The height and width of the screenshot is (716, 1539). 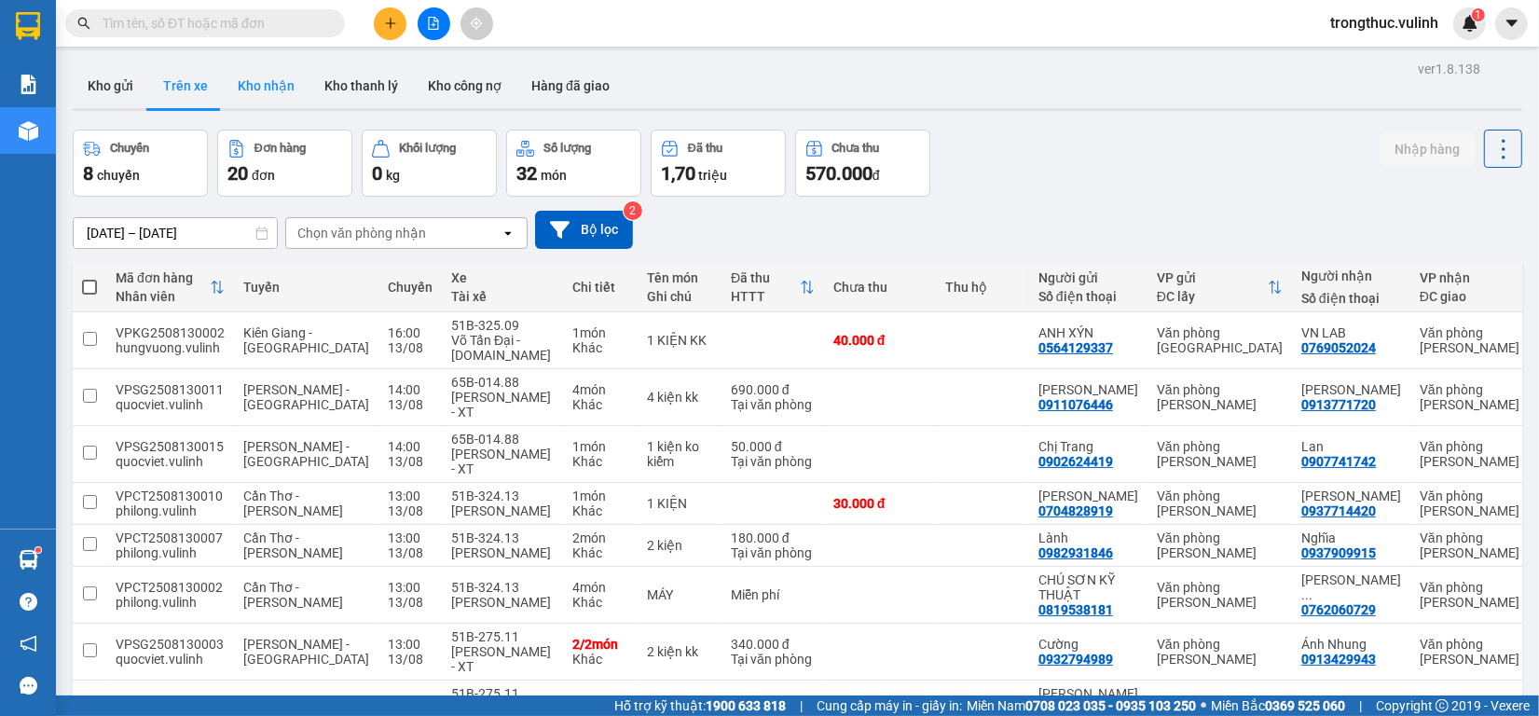 I want to click on div: 0913429943, so click(x=1339, y=659).